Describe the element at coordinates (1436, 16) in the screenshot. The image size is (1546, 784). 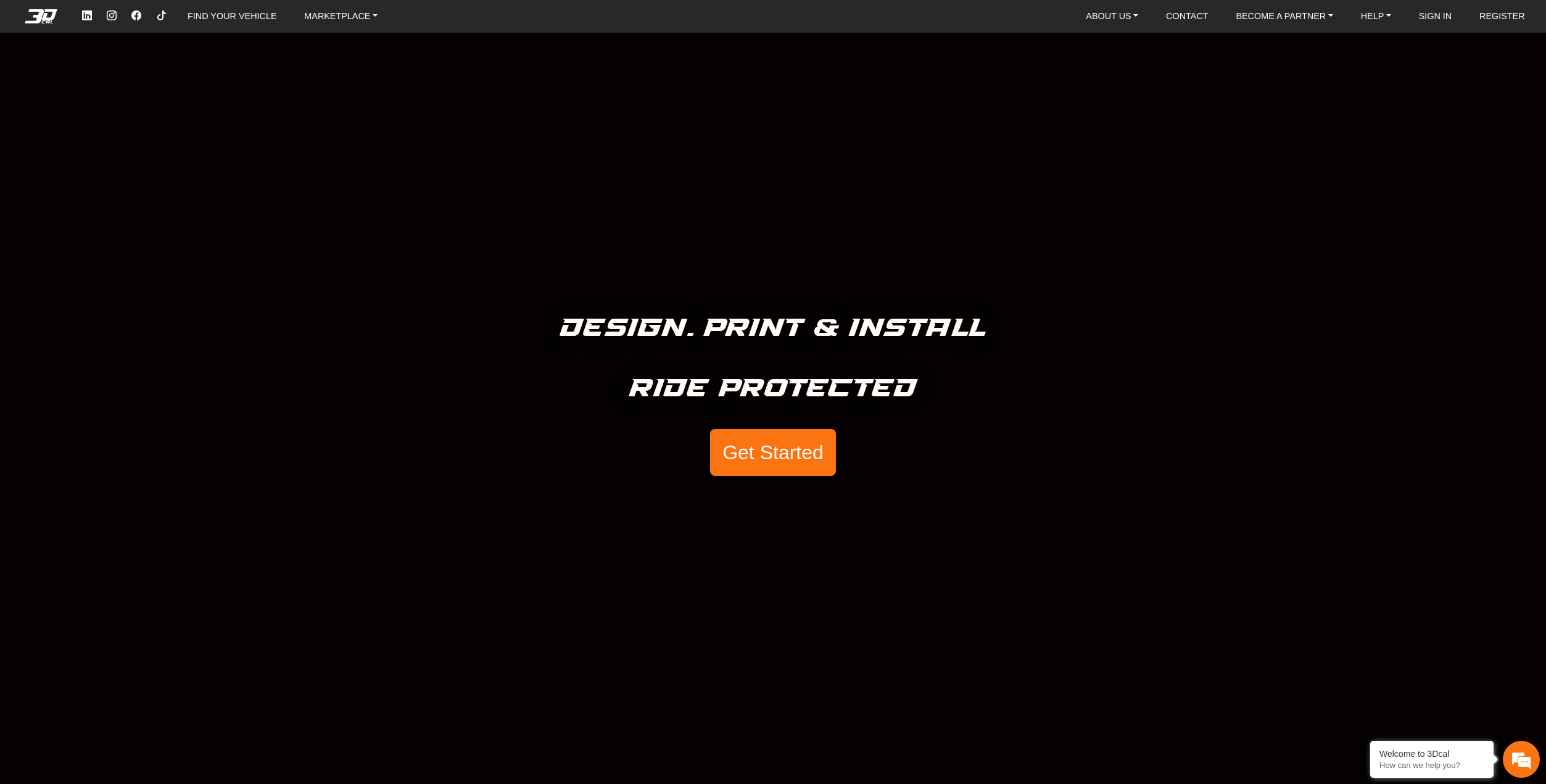
I see `a: SIGN IN` at that location.